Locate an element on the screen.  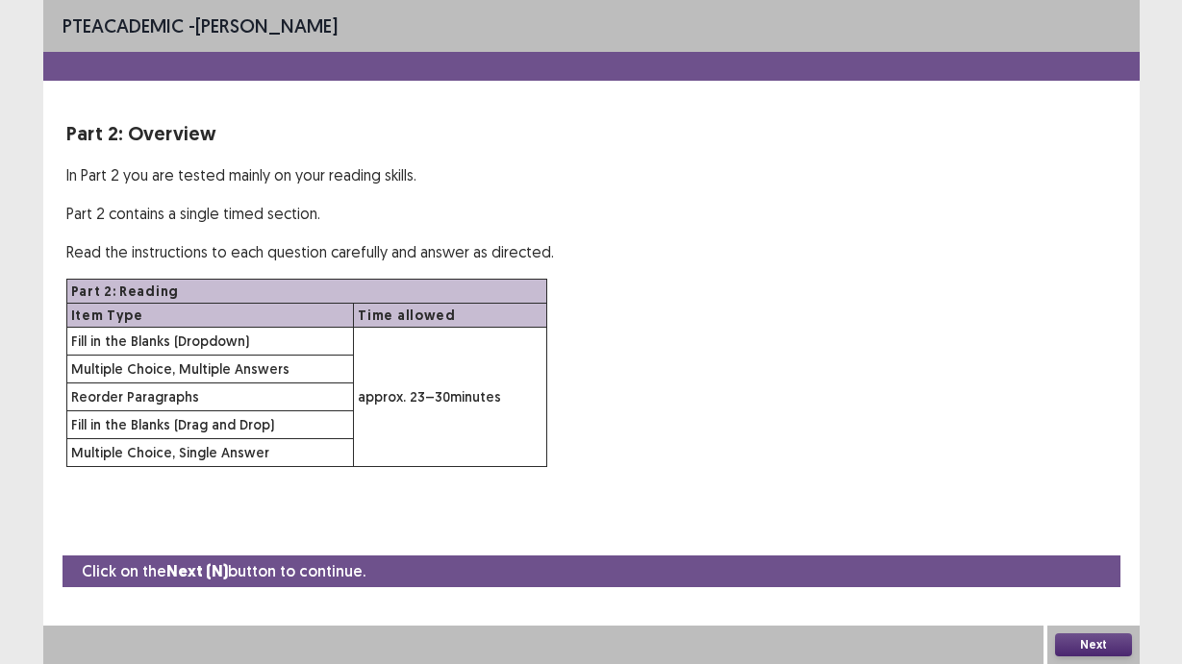
td: Fill in the Blanks (Dropdown) is located at coordinates (210, 341).